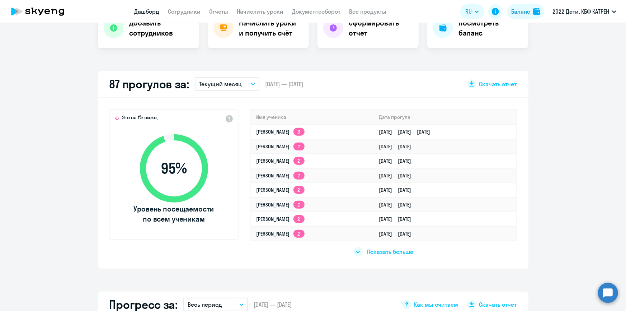 The height and width of the screenshot is (311, 626). I want to click on a: Балансbalance, so click(526, 11).